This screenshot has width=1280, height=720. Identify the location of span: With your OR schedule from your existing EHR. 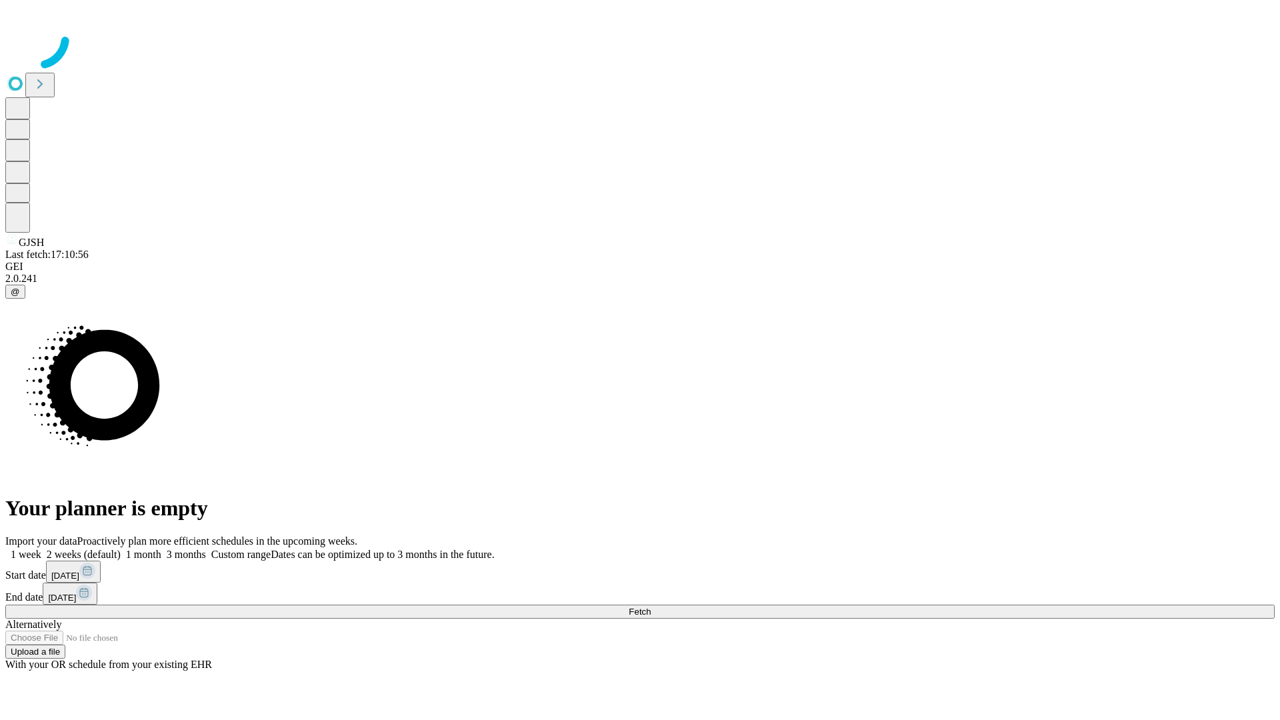
(109, 664).